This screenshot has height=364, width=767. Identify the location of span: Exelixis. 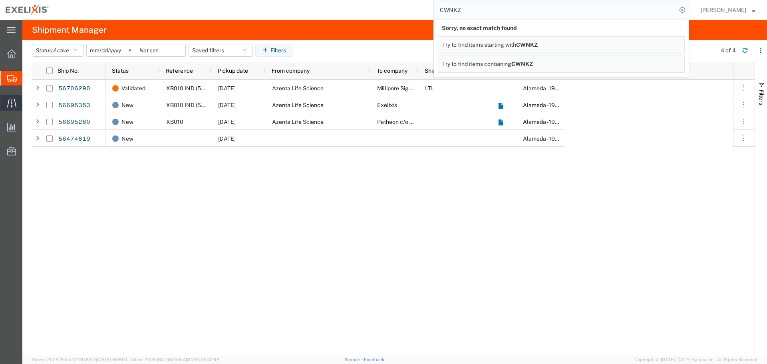
(387, 105).